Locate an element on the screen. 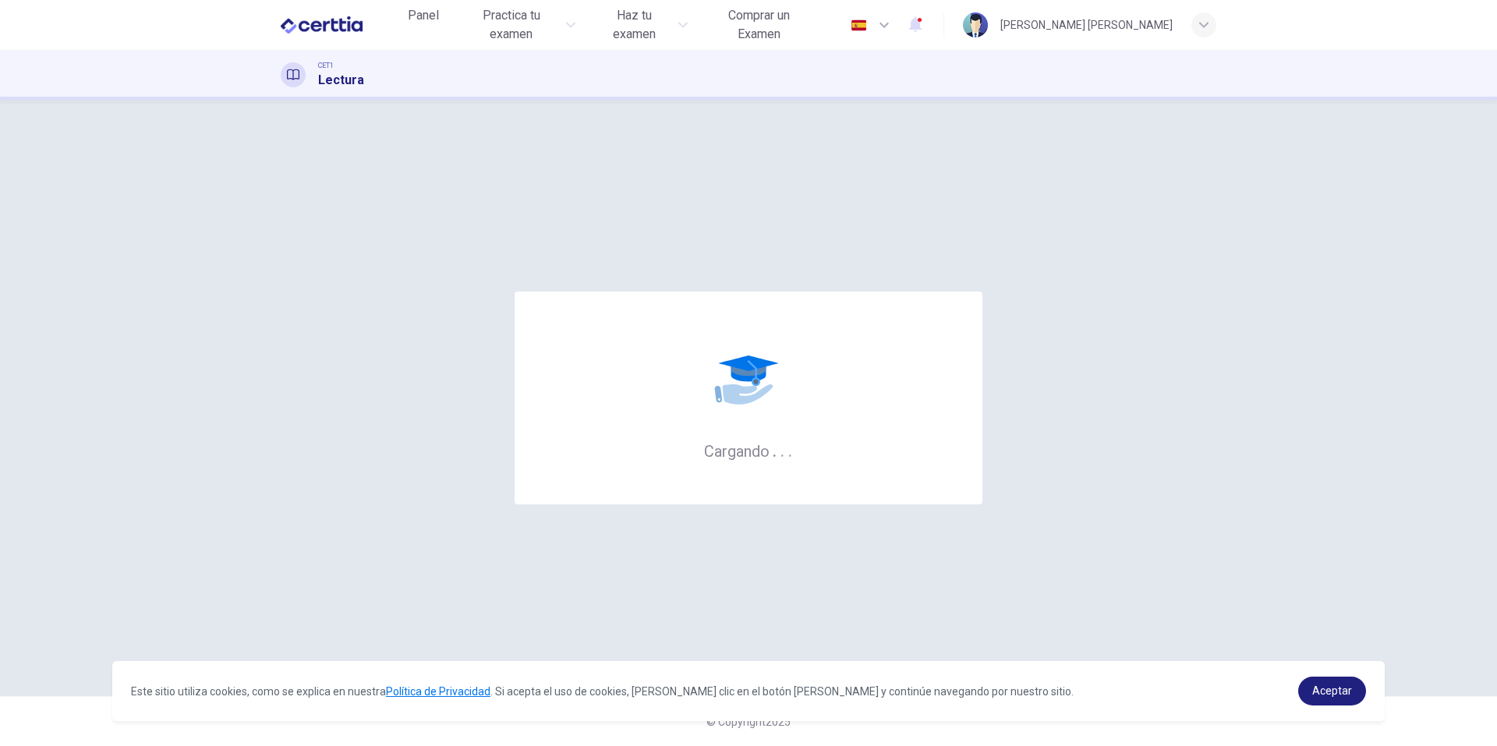 The height and width of the screenshot is (746, 1497). a: CERTTIA logo is located at coordinates (339, 25).